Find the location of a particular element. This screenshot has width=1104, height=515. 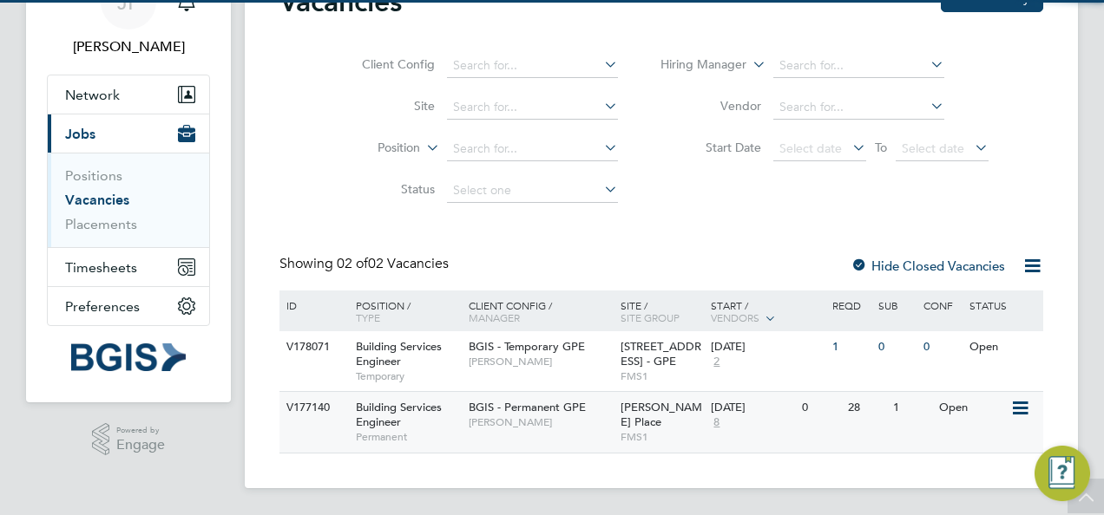

span: To is located at coordinates (881, 148).